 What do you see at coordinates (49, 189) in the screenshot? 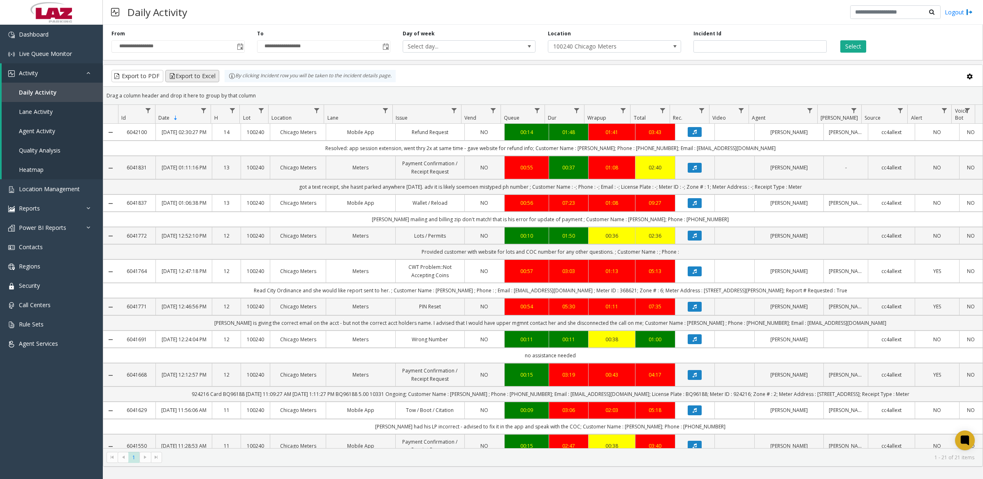
I see `span: Location Management` at bounding box center [49, 189].